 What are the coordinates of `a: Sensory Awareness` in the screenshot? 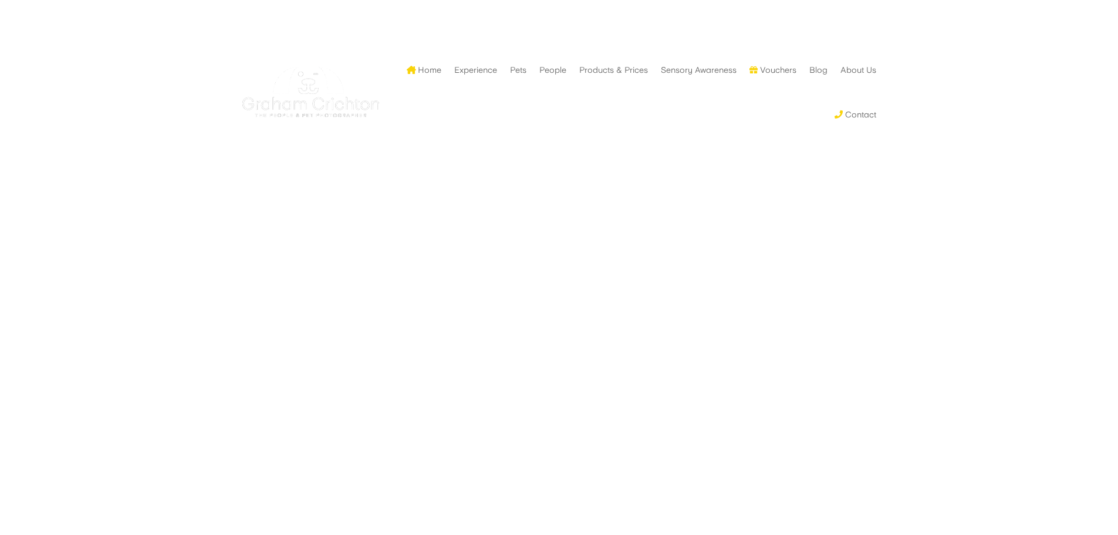 It's located at (698, 70).